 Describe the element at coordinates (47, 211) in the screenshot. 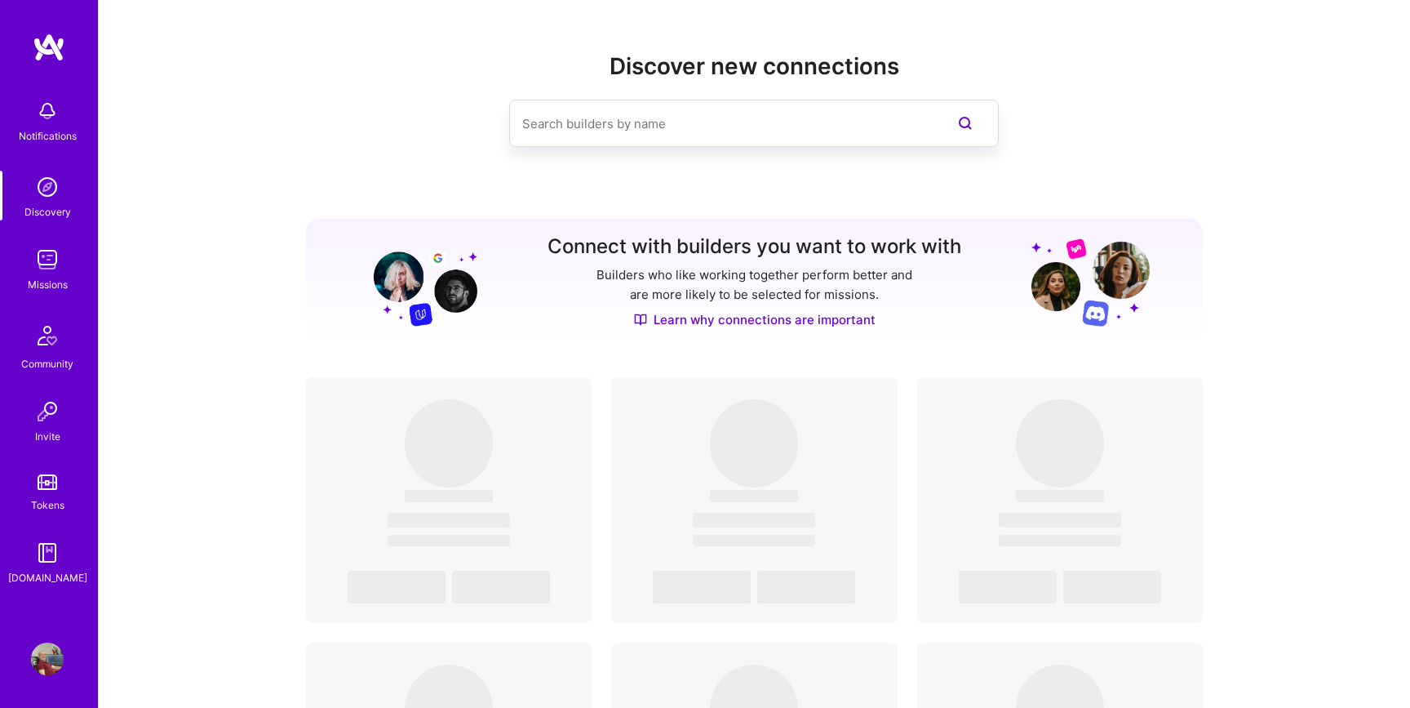

I see `div: Discovery` at that location.